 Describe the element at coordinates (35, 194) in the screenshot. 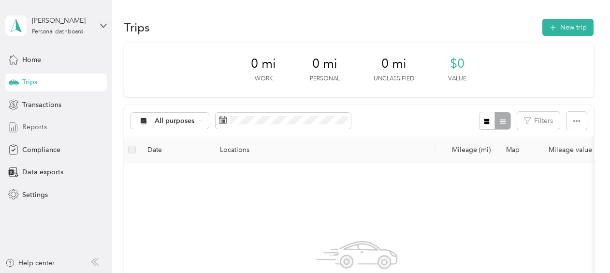

I see `span: Settings` at that location.